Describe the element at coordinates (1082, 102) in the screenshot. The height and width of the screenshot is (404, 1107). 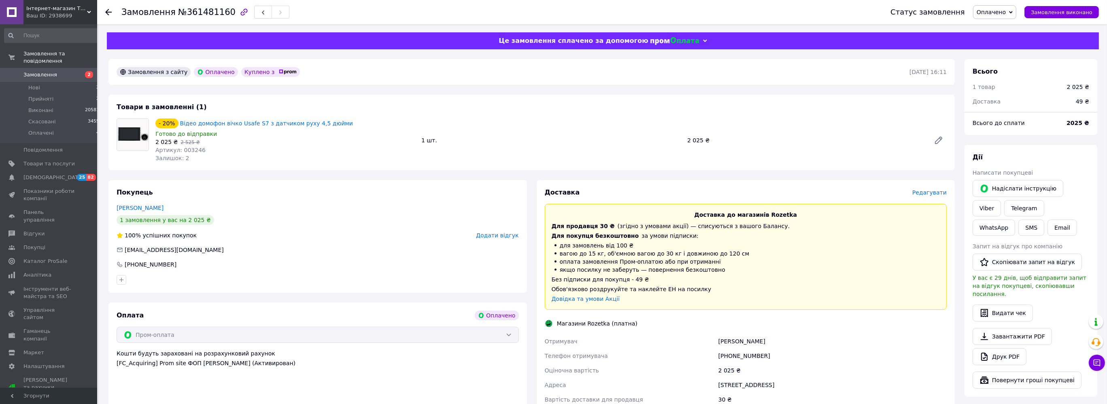
I see `div: 49 ₴` at that location.